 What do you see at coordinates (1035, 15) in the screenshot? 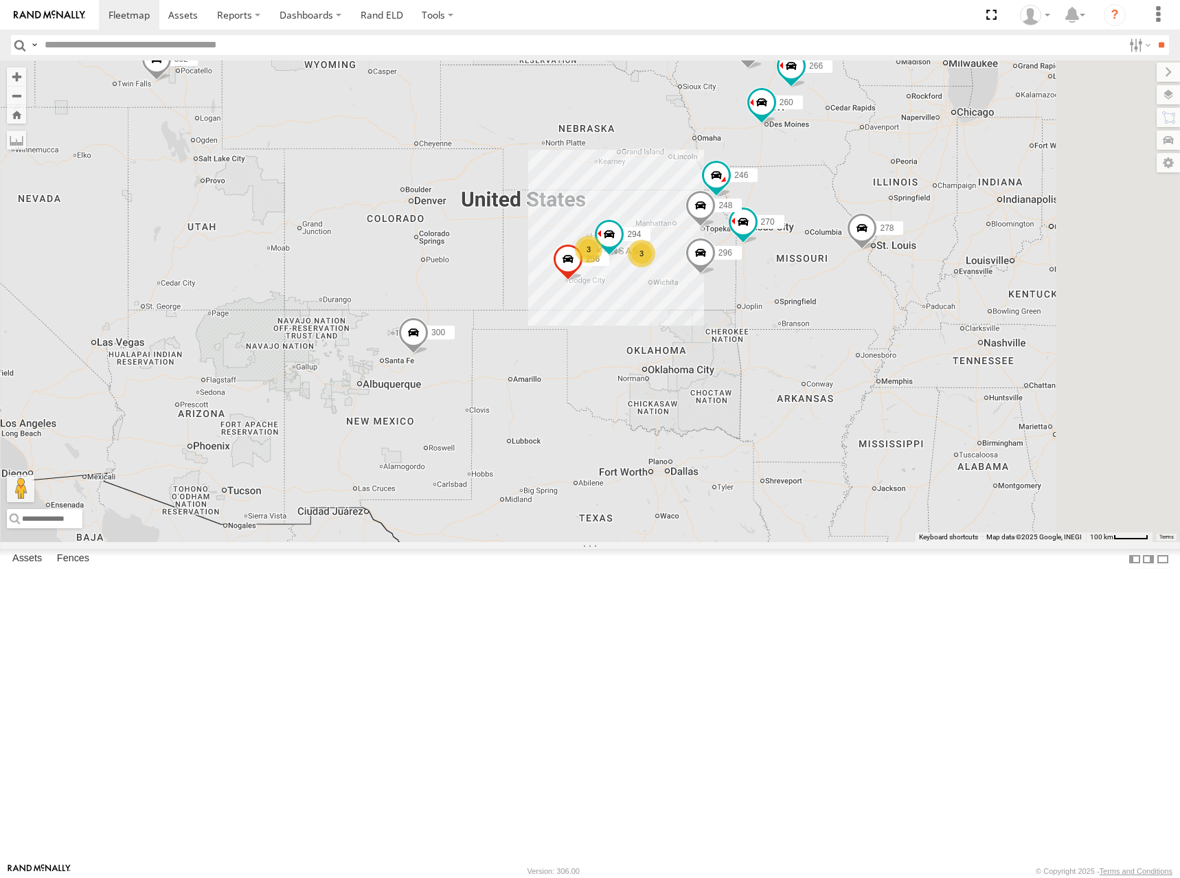
I see `div: Shane Miller` at bounding box center [1035, 15].